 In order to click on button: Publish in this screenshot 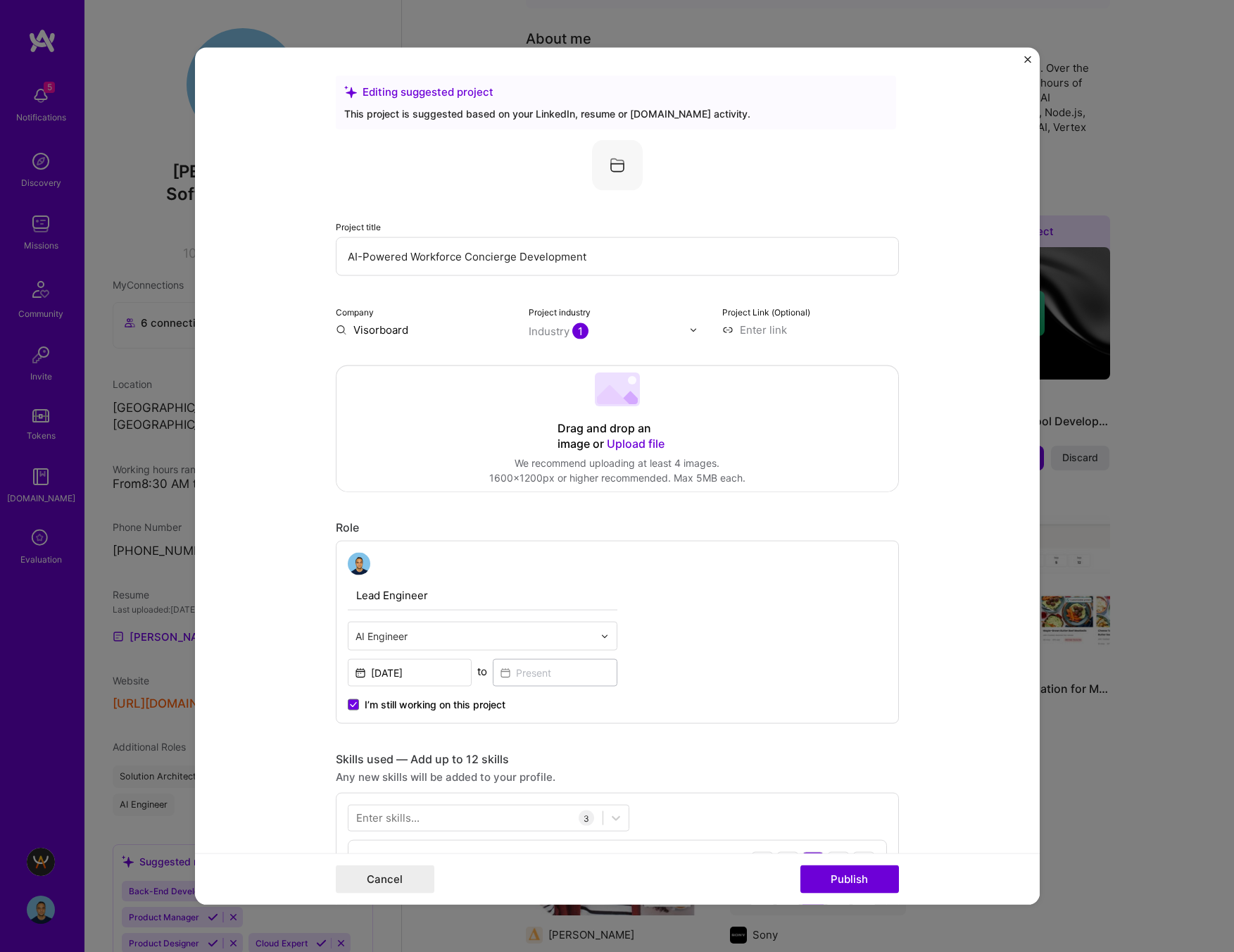, I will do `click(850, 879)`.